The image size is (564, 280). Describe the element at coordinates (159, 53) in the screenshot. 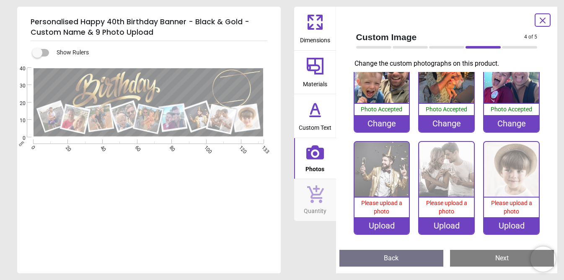

I see `div: Show Rulers` at that location.